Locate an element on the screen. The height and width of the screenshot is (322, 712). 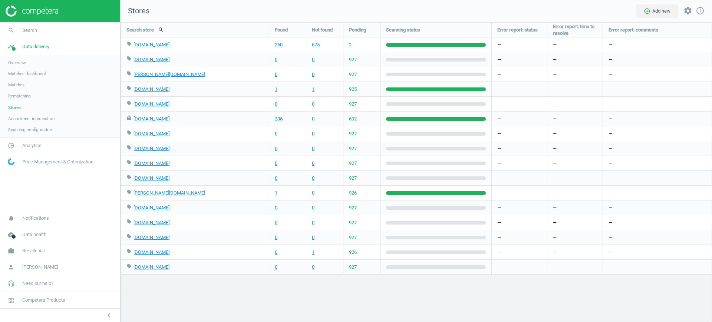
button: chevron_left is located at coordinates (109, 316).